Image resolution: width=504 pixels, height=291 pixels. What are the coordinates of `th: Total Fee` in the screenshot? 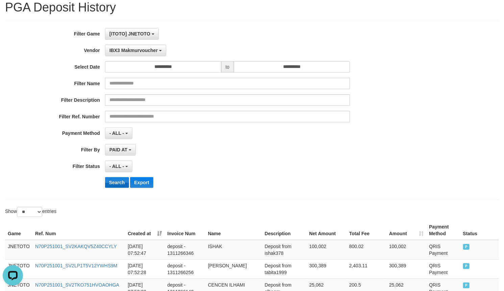 It's located at (366, 230).